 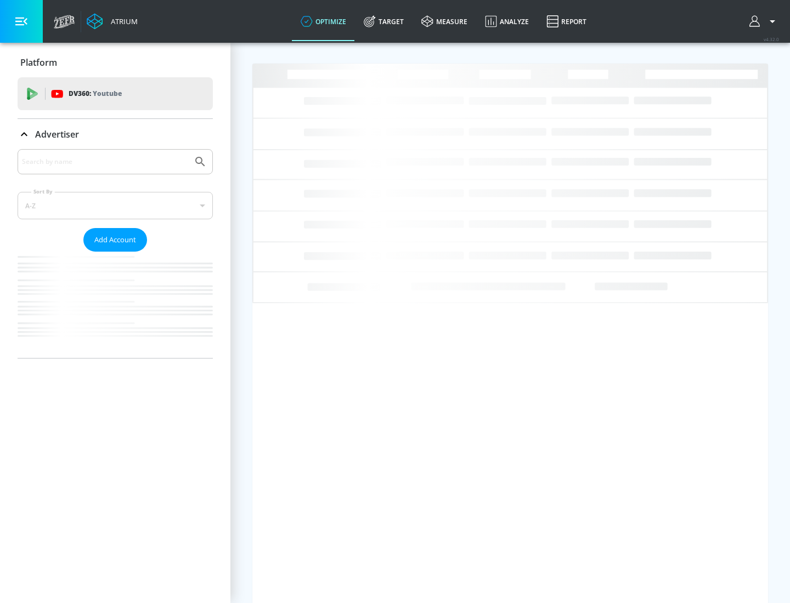 I want to click on p: DV360:, so click(x=95, y=94).